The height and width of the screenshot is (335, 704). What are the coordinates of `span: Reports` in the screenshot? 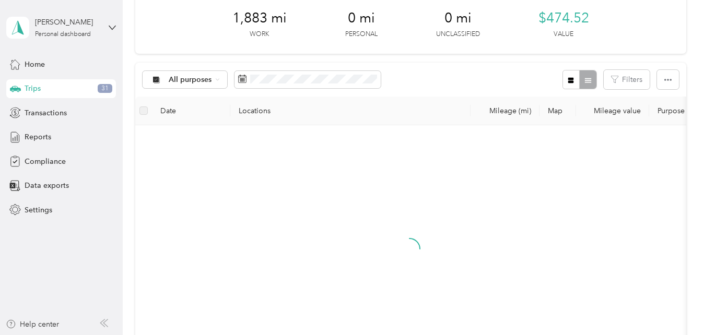 It's located at (38, 137).